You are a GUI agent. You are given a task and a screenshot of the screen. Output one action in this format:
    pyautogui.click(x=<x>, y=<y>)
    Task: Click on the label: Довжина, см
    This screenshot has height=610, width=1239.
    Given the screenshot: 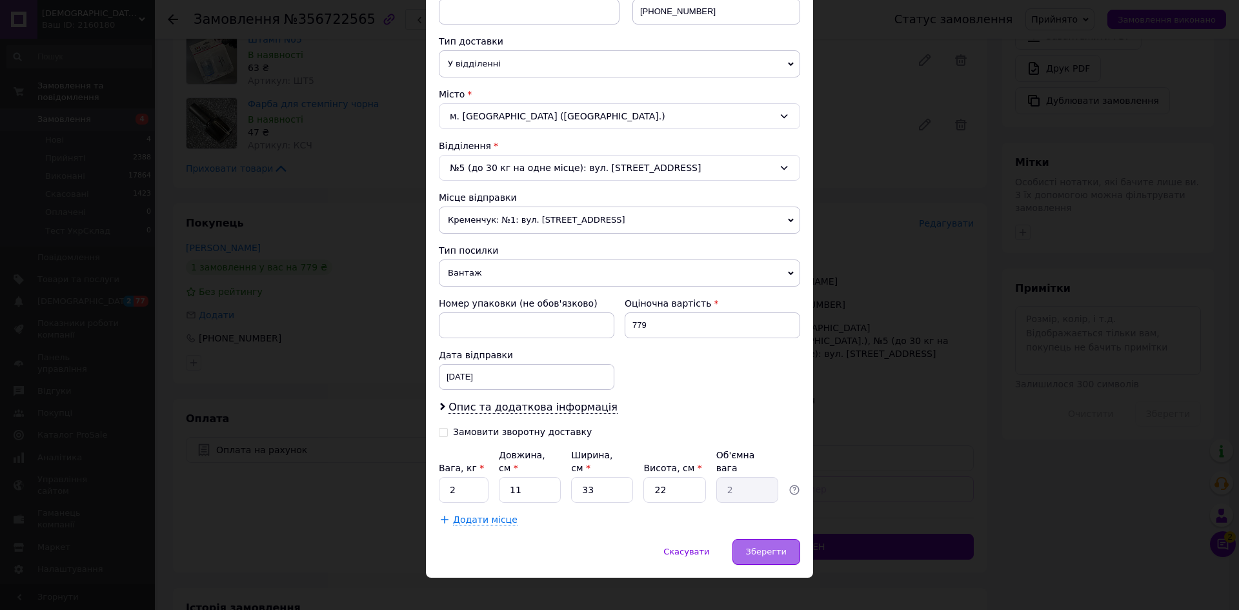 What is the action you would take?
    pyautogui.click(x=522, y=461)
    